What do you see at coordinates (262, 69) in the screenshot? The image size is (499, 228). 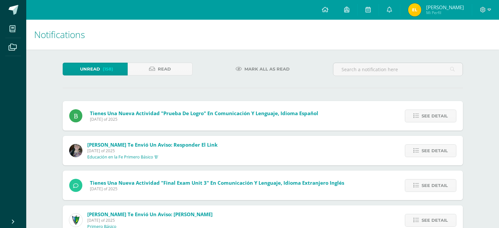 I see `a: Mark all as read` at bounding box center [262, 69].